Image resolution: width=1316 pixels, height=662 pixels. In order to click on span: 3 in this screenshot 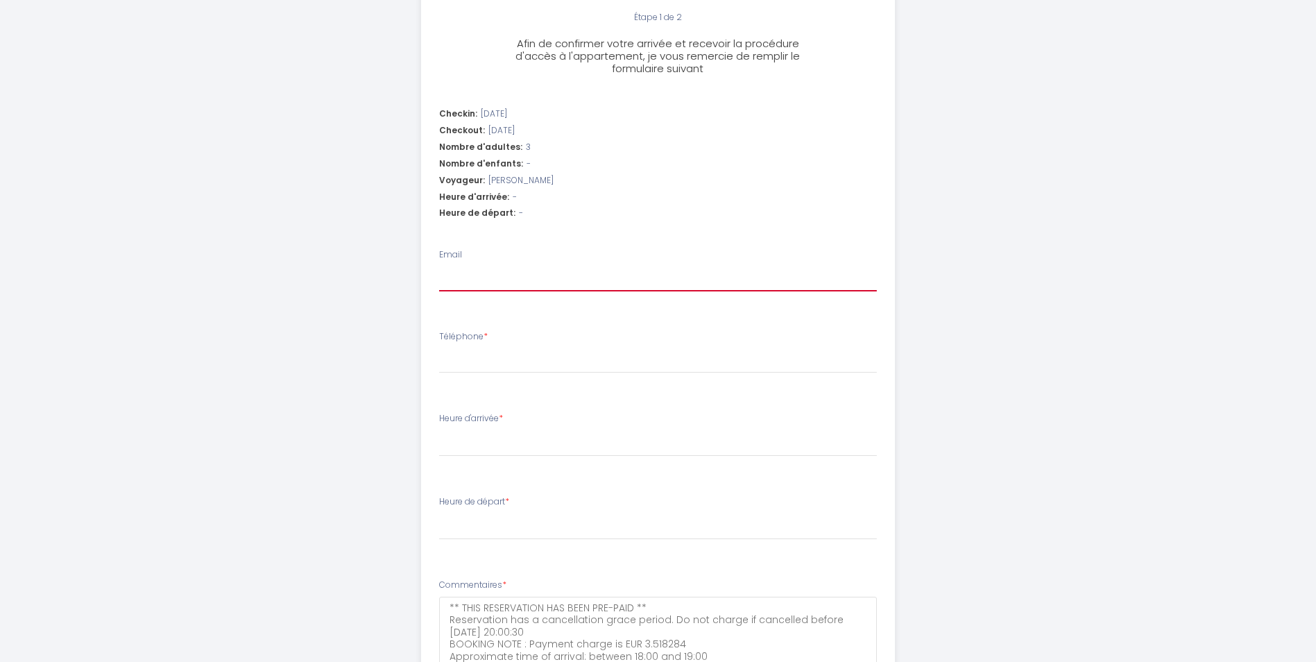, I will do `click(528, 147)`.